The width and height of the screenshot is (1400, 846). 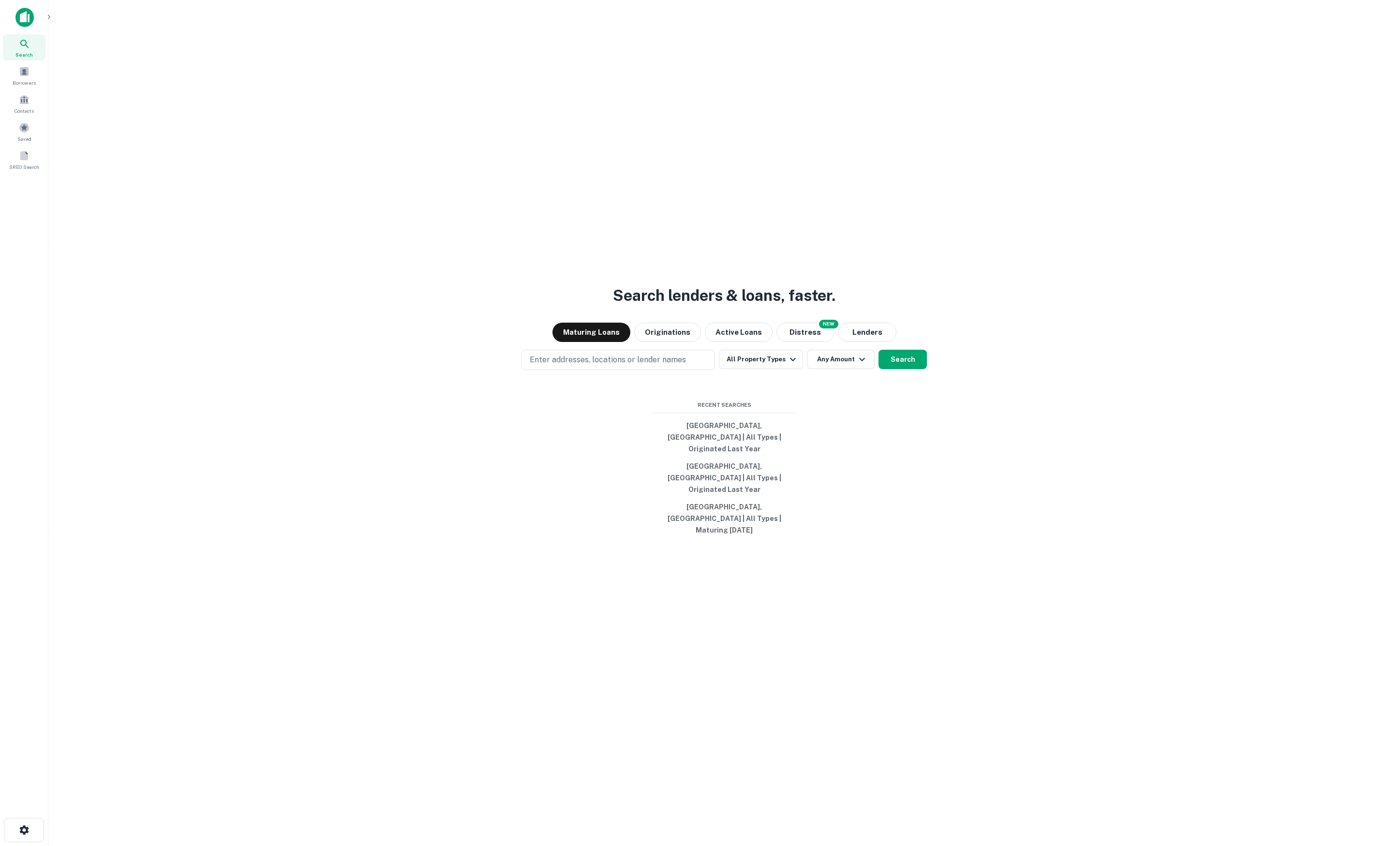 What do you see at coordinates (607, 360) in the screenshot?
I see `p: Enter addresses, locations or lender names` at bounding box center [607, 360].